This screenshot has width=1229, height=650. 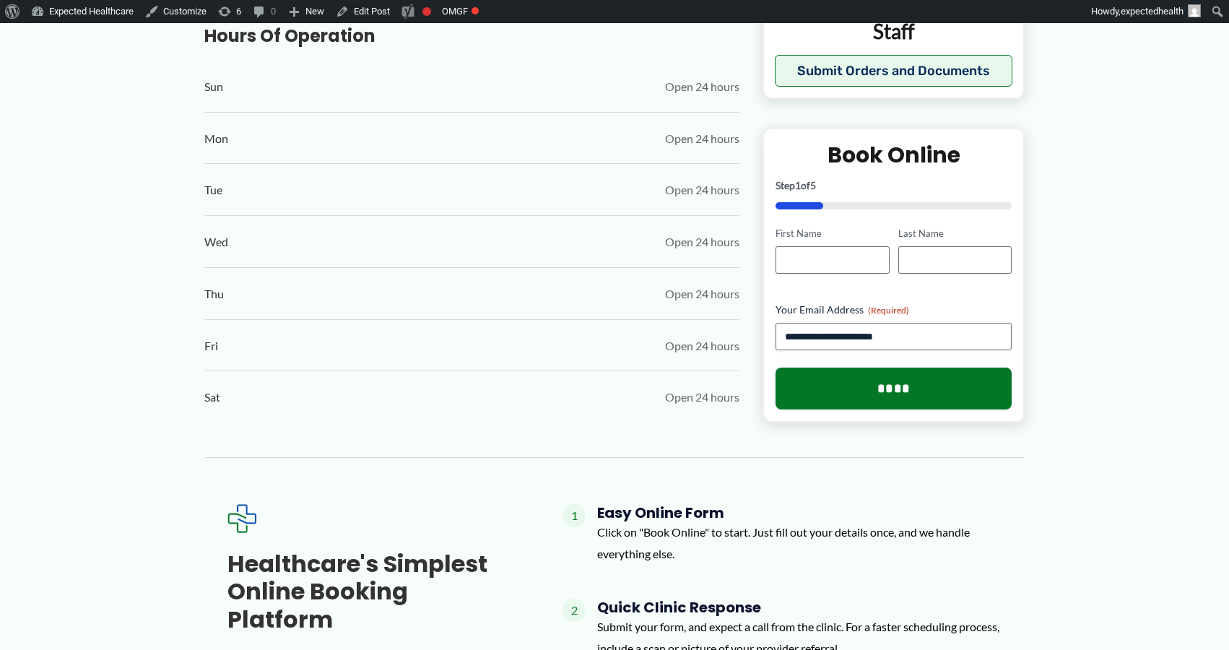 I want to click on p: Step of, so click(x=893, y=186).